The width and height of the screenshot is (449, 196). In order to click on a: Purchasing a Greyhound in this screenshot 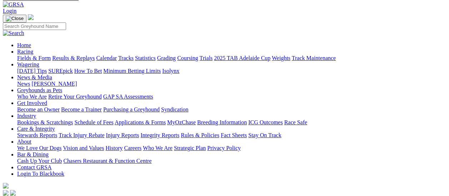, I will do `click(131, 109)`.